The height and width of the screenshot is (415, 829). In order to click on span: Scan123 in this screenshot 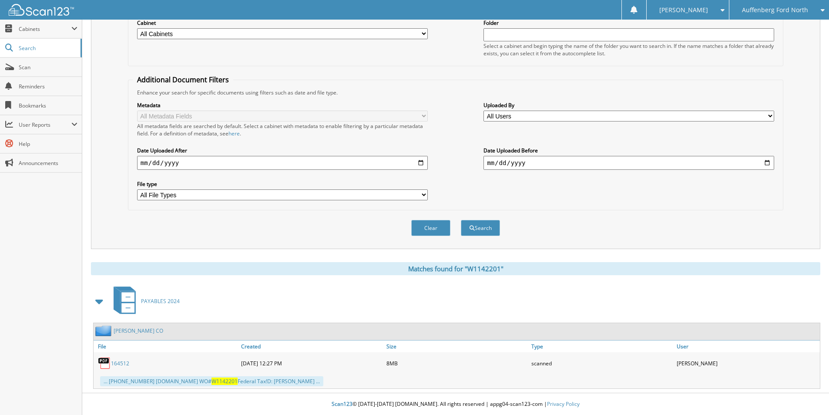, I will do `click(342, 403)`.